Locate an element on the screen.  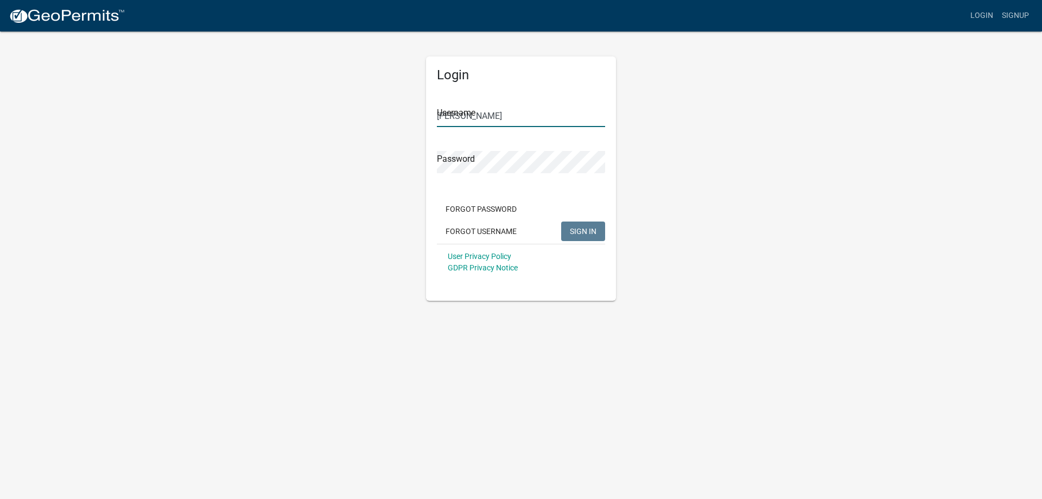
a: User Privacy Policy is located at coordinates (479, 256).